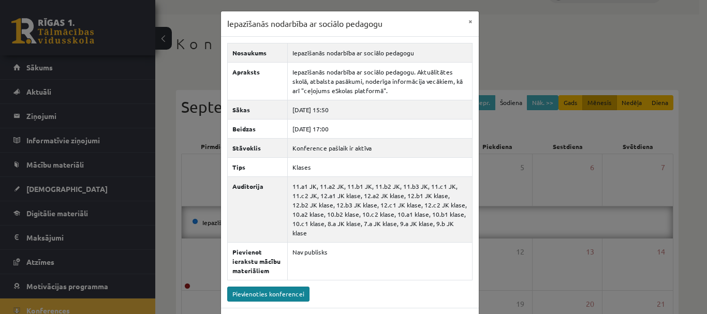 The height and width of the screenshot is (314, 707). I want to click on th: Auditorija, so click(257, 209).